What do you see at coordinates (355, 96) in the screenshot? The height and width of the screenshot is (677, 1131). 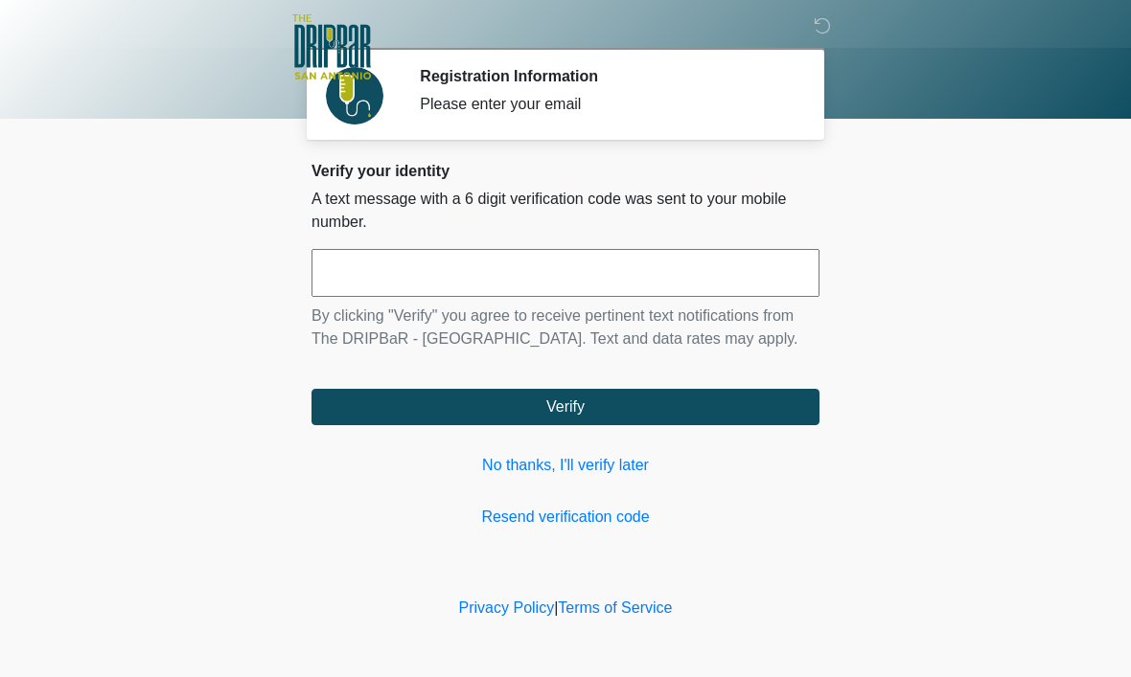 I see `img: Agent Avatar` at bounding box center [355, 96].